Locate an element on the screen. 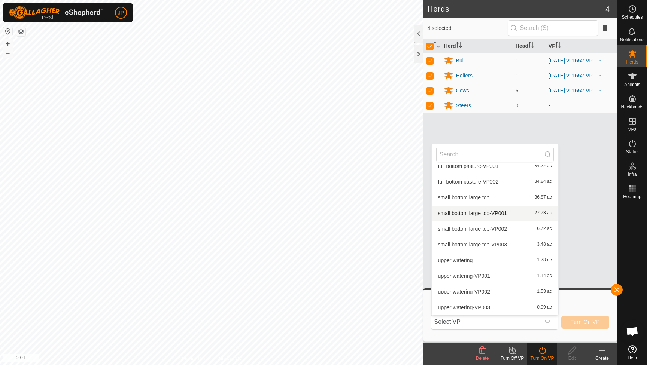 The image size is (647, 365). span: Help is located at coordinates (632, 358).